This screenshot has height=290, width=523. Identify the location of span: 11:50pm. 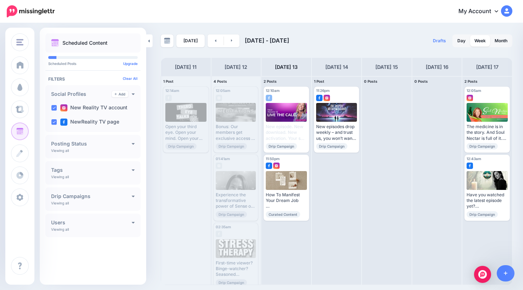
(273, 159).